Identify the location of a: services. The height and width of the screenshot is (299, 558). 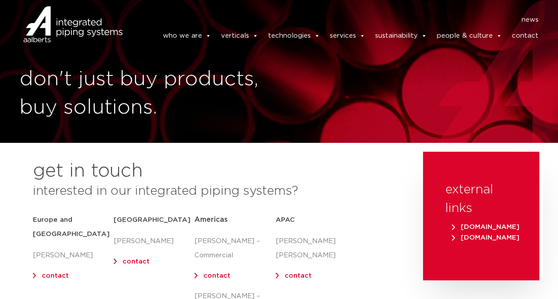
(348, 36).